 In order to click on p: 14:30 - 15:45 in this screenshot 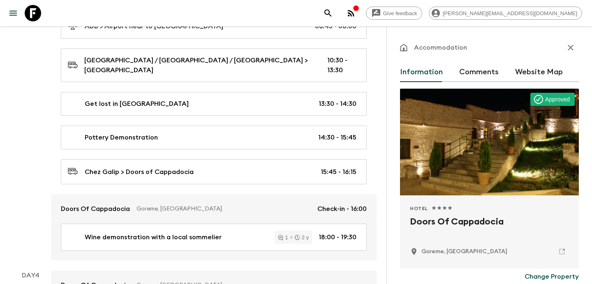, I will do `click(337, 138)`.